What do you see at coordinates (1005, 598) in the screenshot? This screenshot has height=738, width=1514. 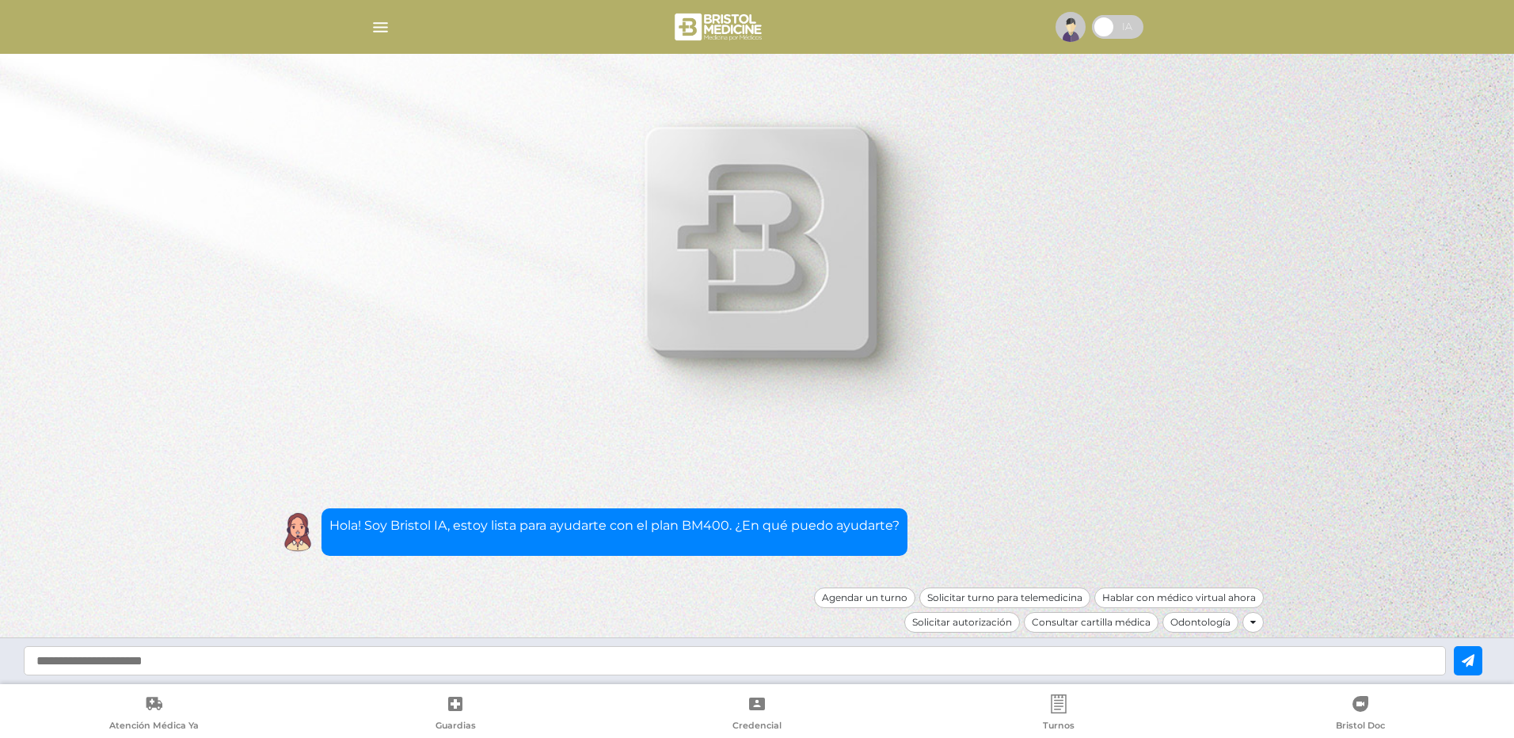 I see `div: Solicitar turno para telemedicina` at bounding box center [1005, 598].